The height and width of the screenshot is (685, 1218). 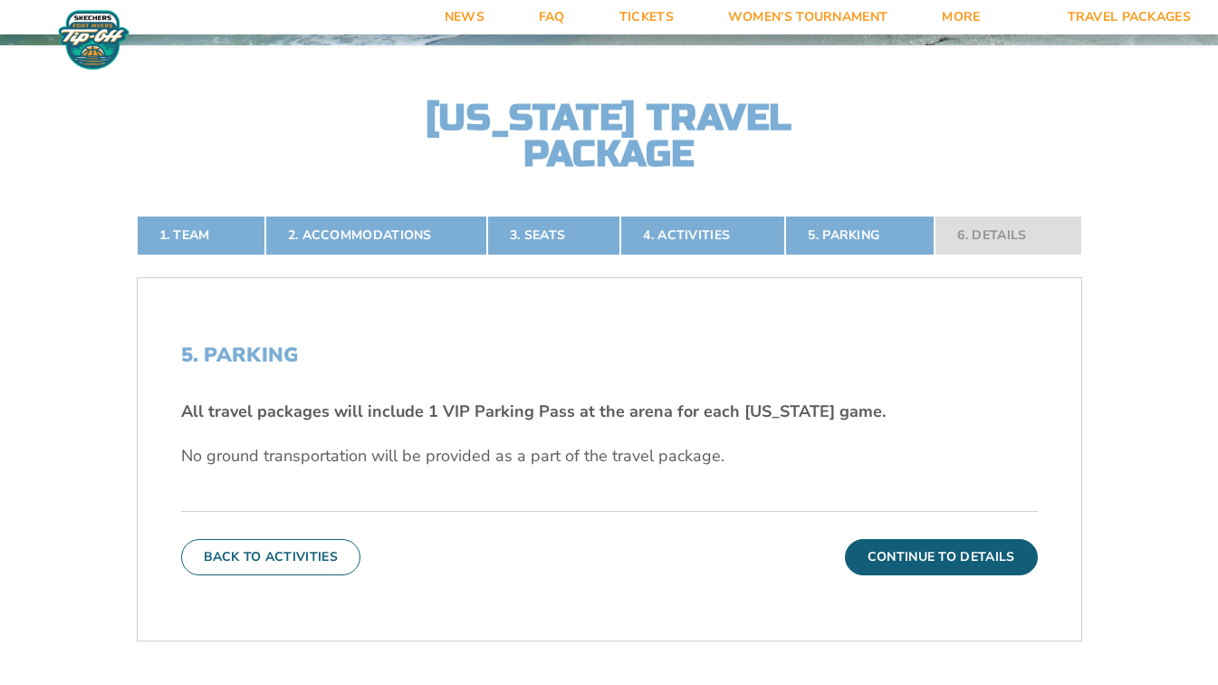 What do you see at coordinates (376, 235) in the screenshot?
I see `a: 2. Accommodations` at bounding box center [376, 235].